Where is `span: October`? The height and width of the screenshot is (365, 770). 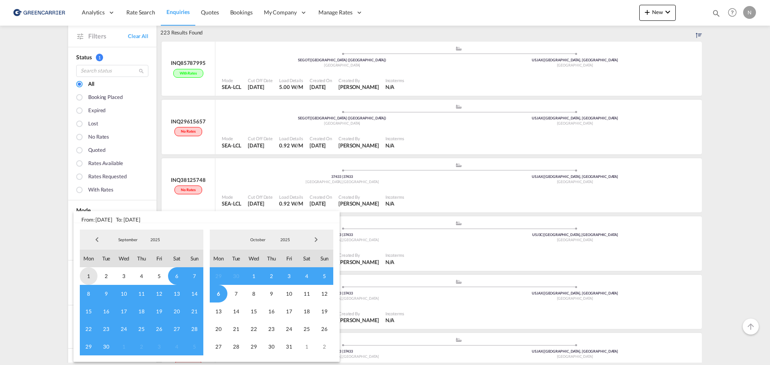
span: October is located at coordinates (258, 240).